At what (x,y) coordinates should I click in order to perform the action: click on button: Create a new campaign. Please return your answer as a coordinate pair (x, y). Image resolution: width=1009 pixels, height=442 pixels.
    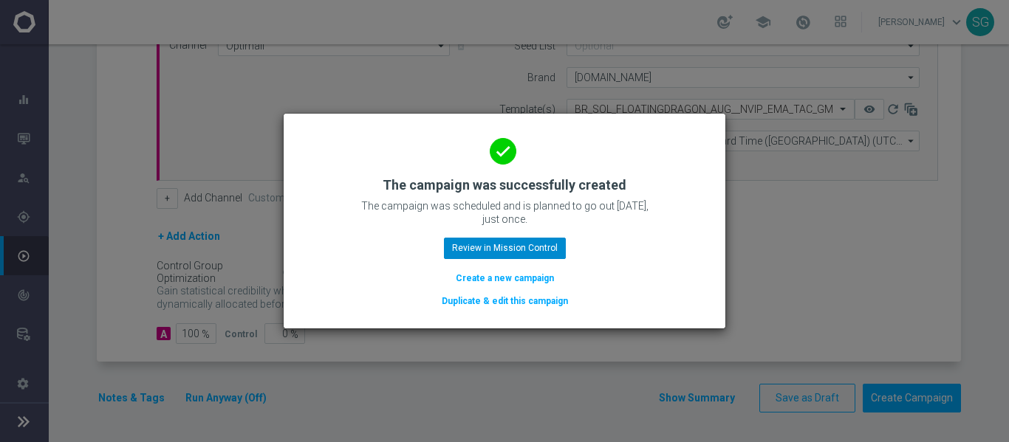
    Looking at the image, I should click on (504, 278).